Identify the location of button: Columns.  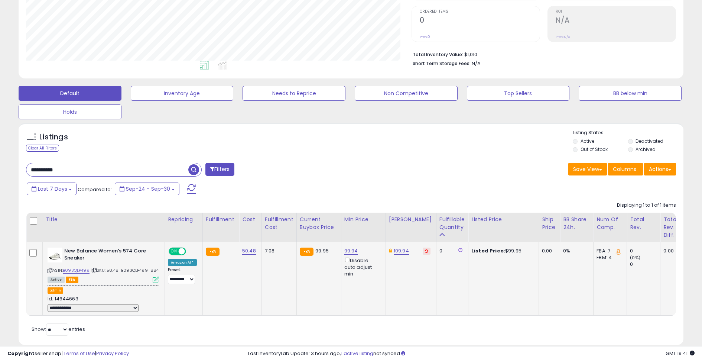
(625, 169).